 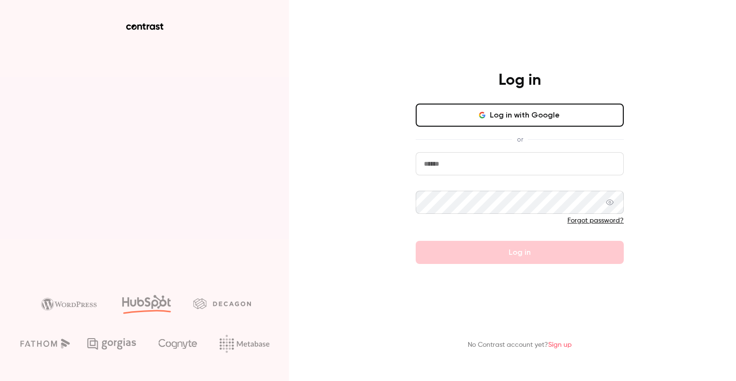 What do you see at coordinates (519, 80) in the screenshot?
I see `h4: Log in` at bounding box center [519, 80].